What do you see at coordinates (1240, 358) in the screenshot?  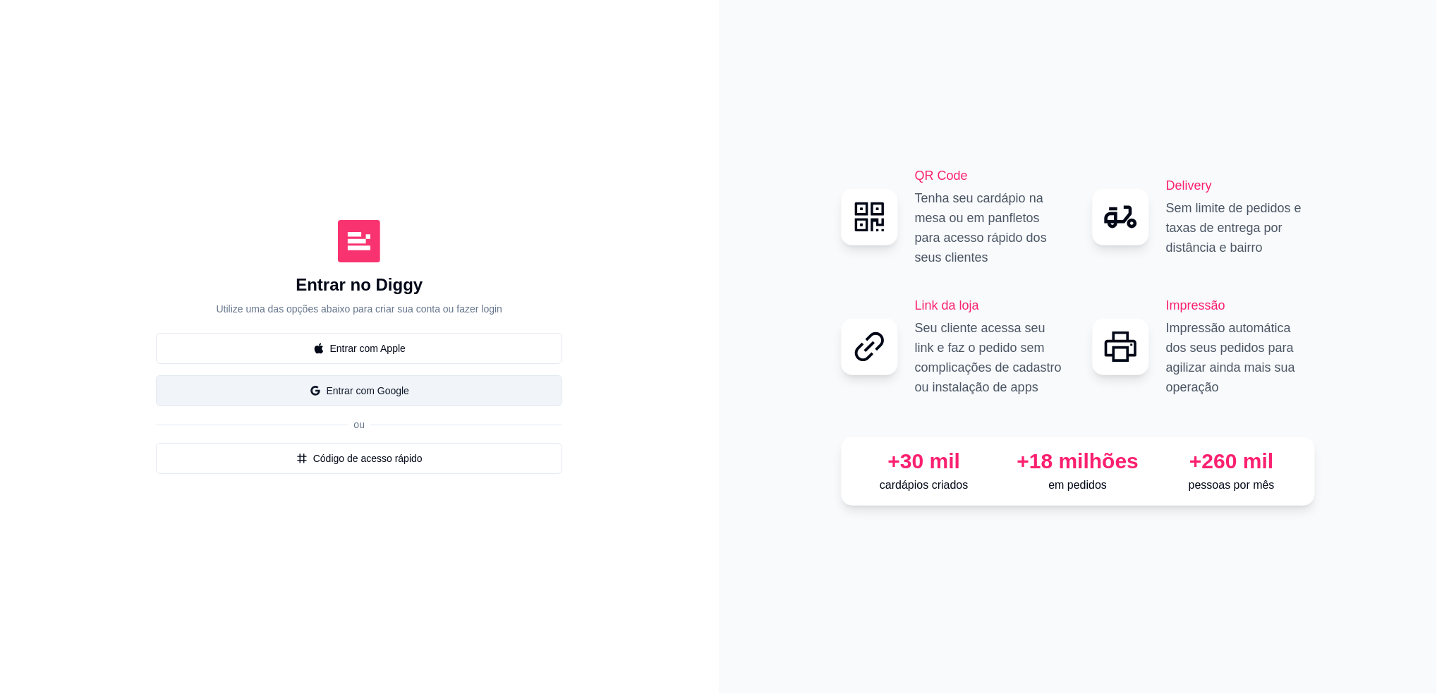 I see `p: Impressão automática dos seus pedidos para agilizar ainda mais sua operação` at bounding box center [1240, 358].